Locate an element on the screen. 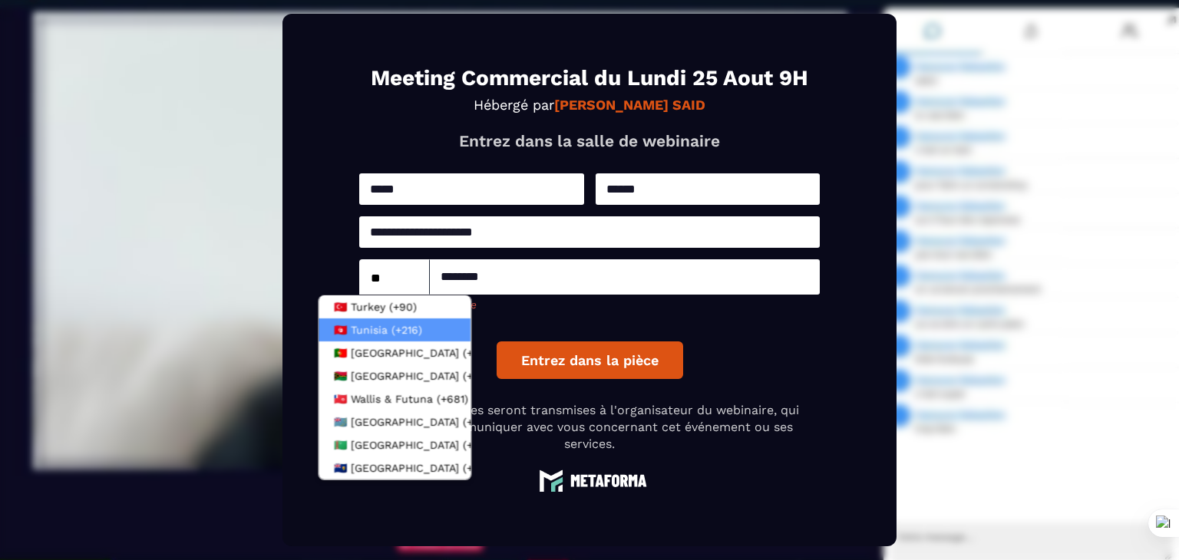 The width and height of the screenshot is (1179, 560). p: Vos coordonnées seront transmises à l'organisateur du webinaire, qui pourrait communiquer avec vo... is located at coordinates (590, 428).